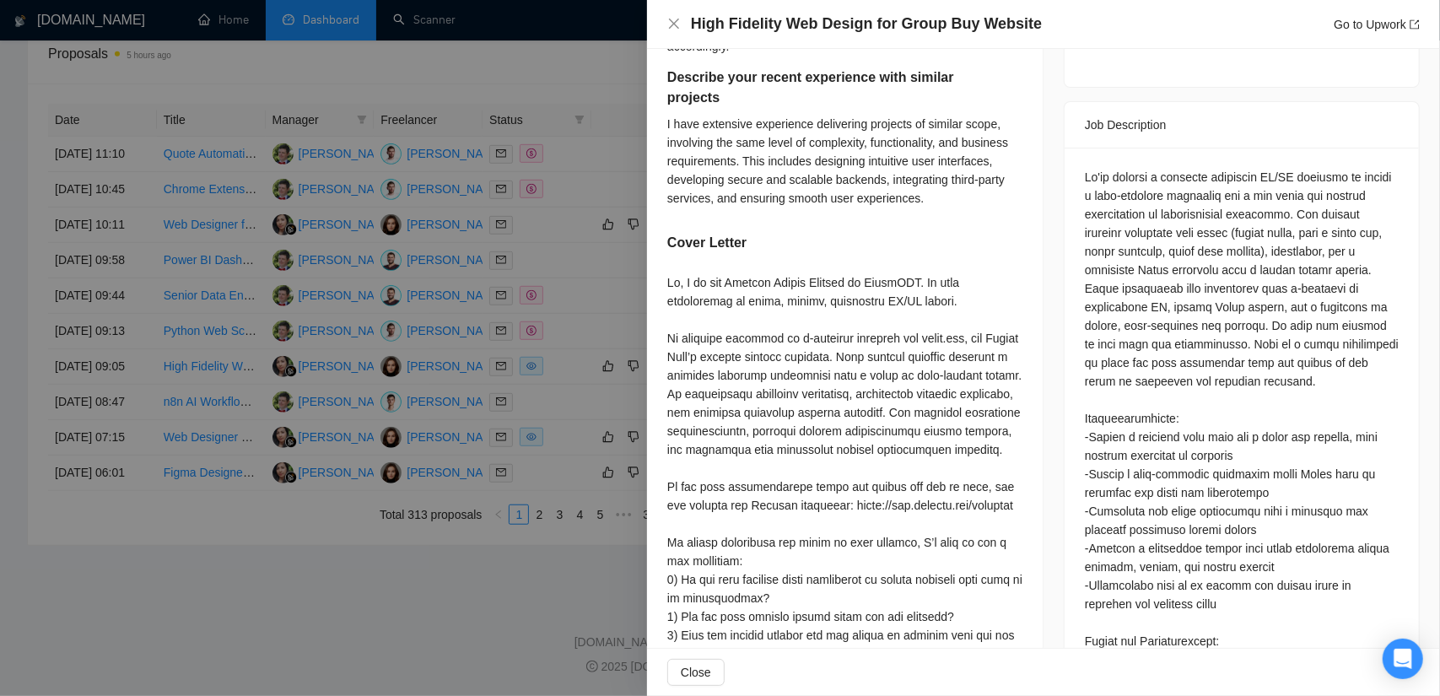  What do you see at coordinates (1415, 24) in the screenshot?
I see `span: export` at bounding box center [1415, 24].